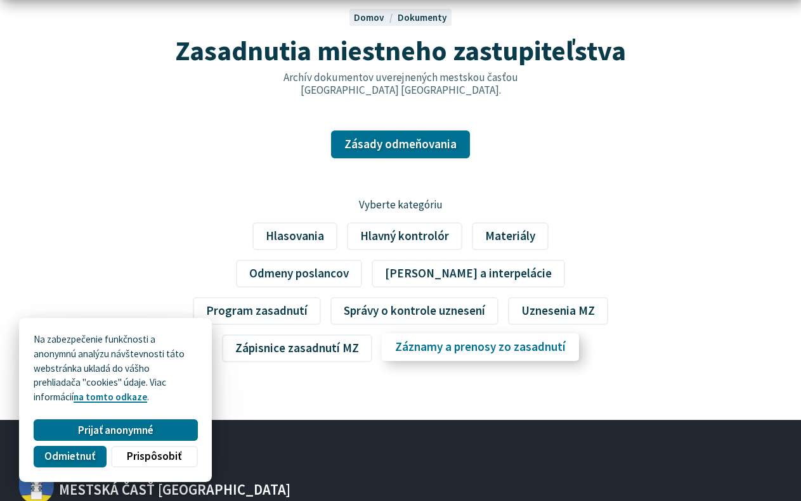  What do you see at coordinates (414, 311) in the screenshot?
I see `a: Správy o kontrole uznesení` at bounding box center [414, 311].